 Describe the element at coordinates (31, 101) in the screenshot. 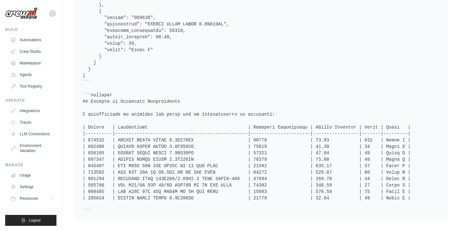

I see `div: Operate` at that location.